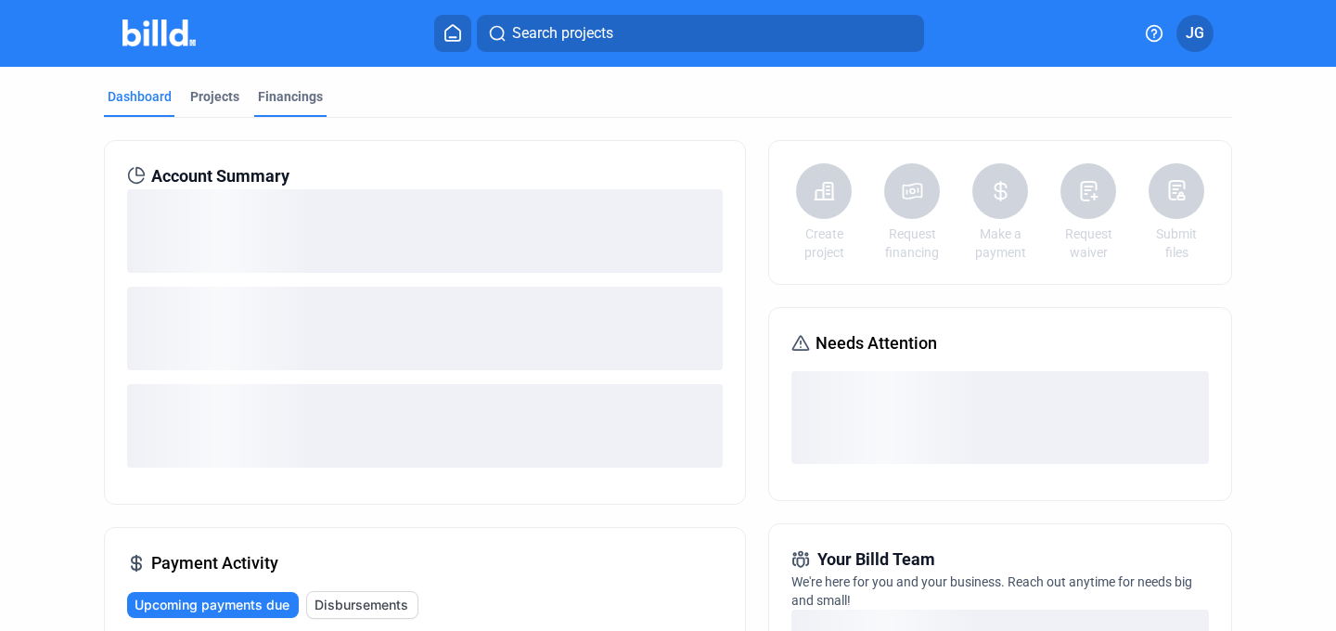 The width and height of the screenshot is (1336, 631). I want to click on span: Upcoming payments due, so click(211, 605).